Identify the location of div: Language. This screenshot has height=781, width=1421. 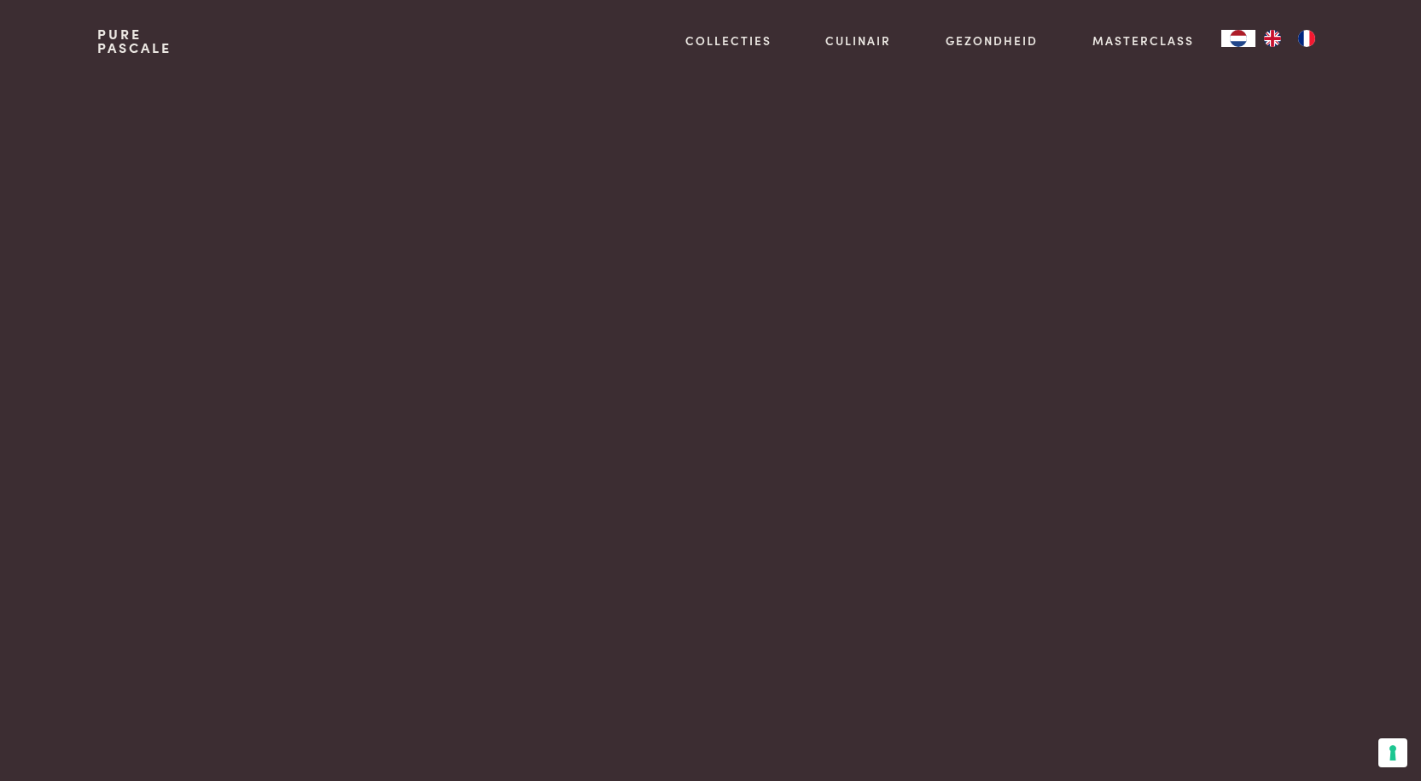
(1238, 38).